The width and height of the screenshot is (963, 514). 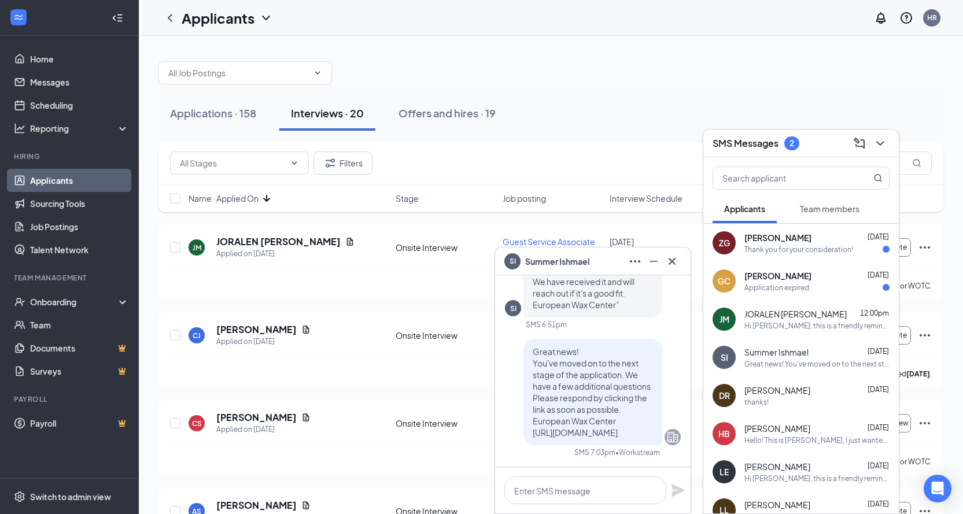 I want to click on a: Applicants, so click(x=79, y=180).